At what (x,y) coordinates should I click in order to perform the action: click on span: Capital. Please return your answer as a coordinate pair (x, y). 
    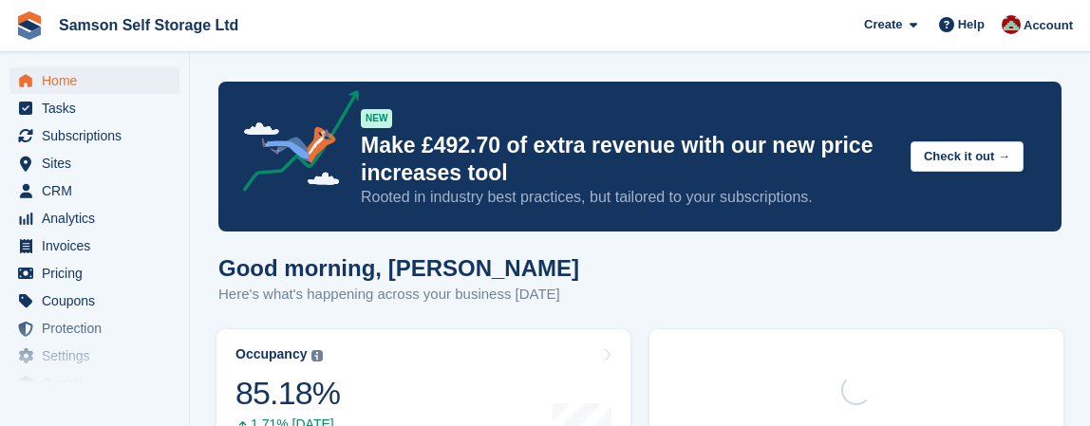
    Looking at the image, I should click on (99, 384).